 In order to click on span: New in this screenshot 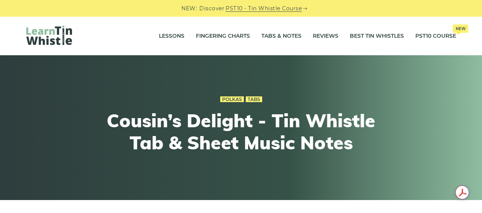, I will do `click(460, 29)`.